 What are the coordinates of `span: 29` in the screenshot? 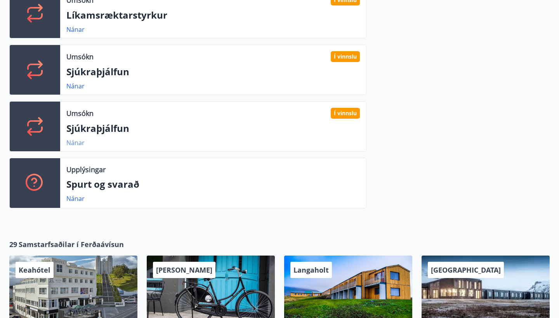 It's located at (13, 244).